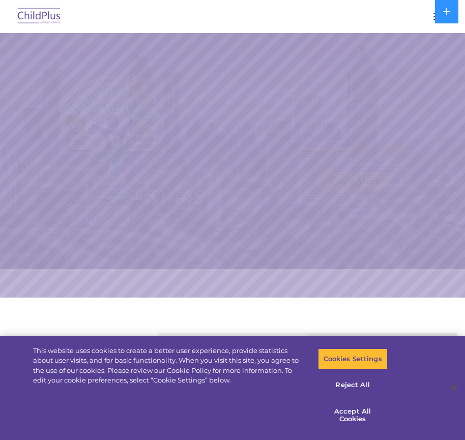 This screenshot has width=465, height=440. Describe the element at coordinates (353, 415) in the screenshot. I see `button: Accept All Cookies` at that location.